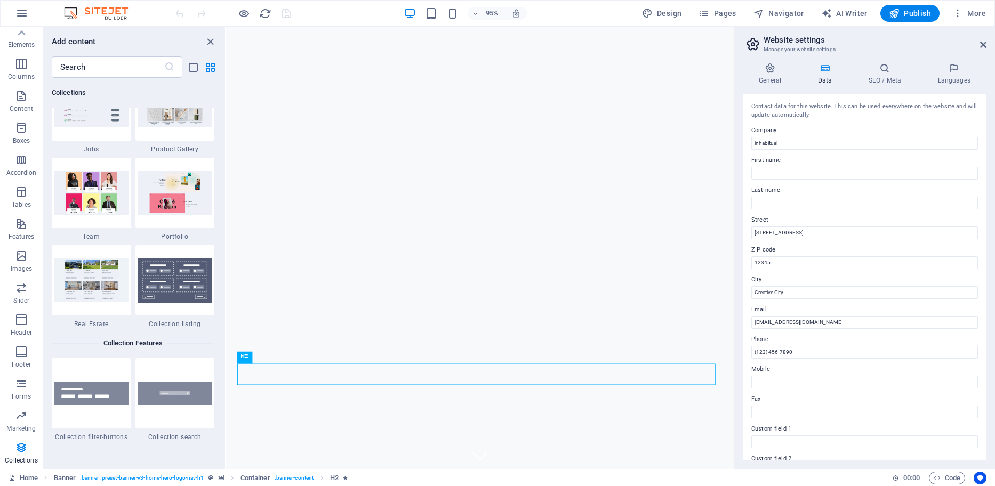 Image resolution: width=995 pixels, height=486 pixels. I want to click on h4: SEO / Meta, so click(887, 74).